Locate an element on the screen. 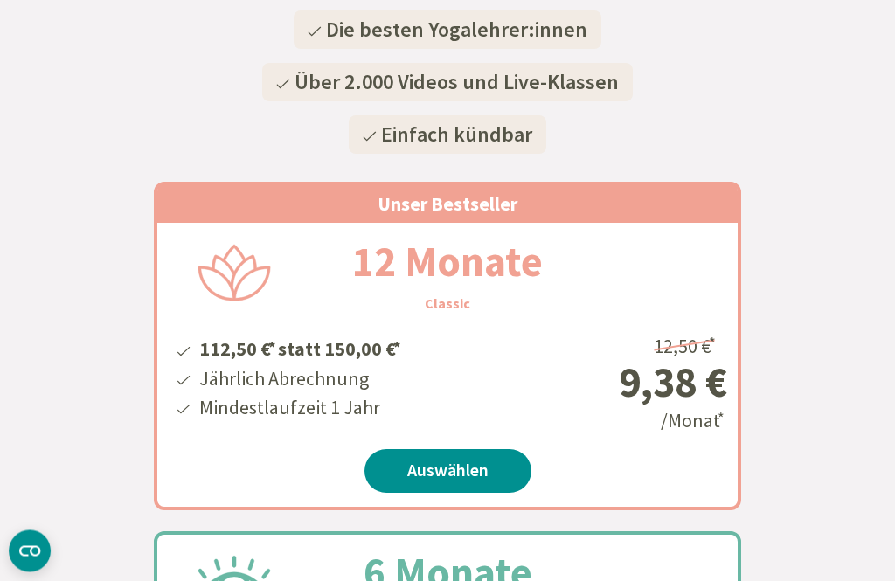 The image size is (895, 581). span: Einfach kündbar is located at coordinates (456, 135).